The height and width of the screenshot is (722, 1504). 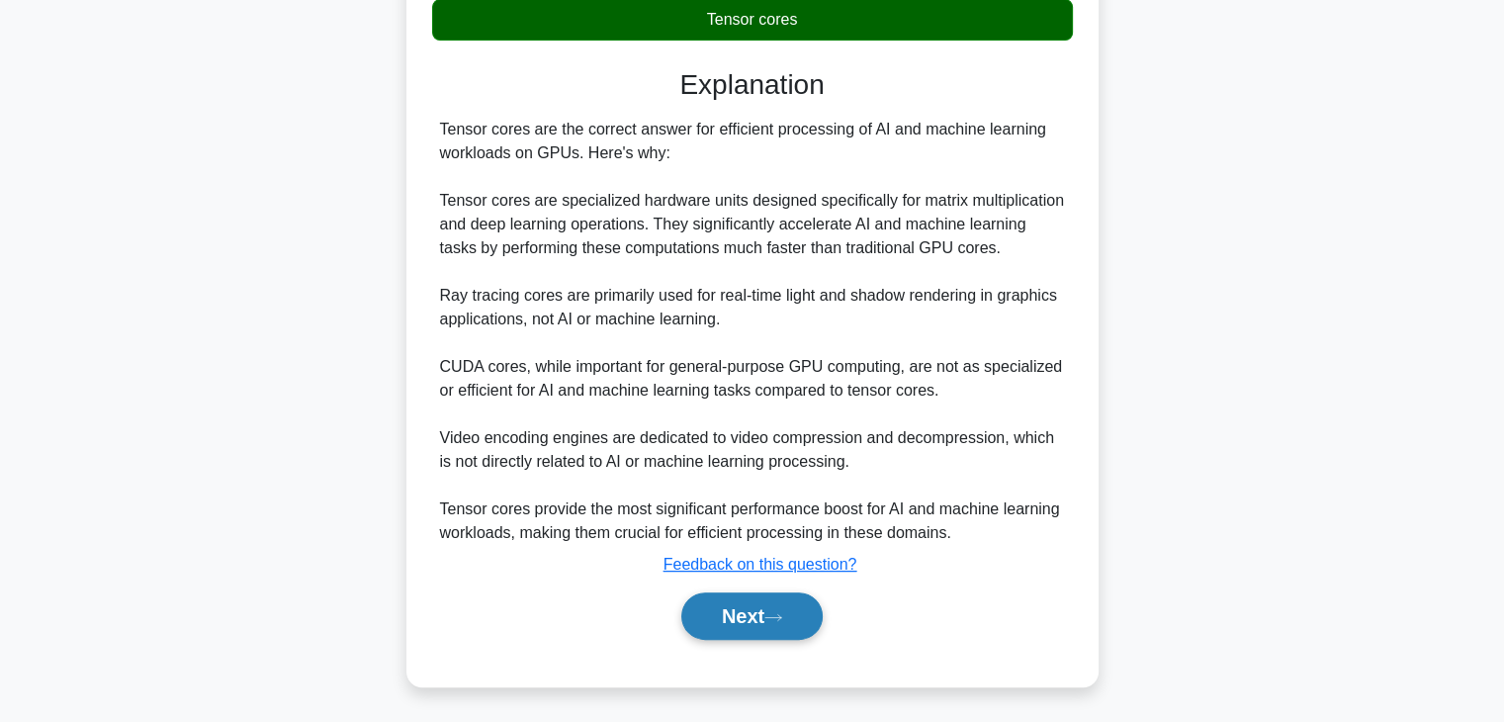 What do you see at coordinates (760, 564) in the screenshot?
I see `u: Feedback on this question?` at bounding box center [760, 564].